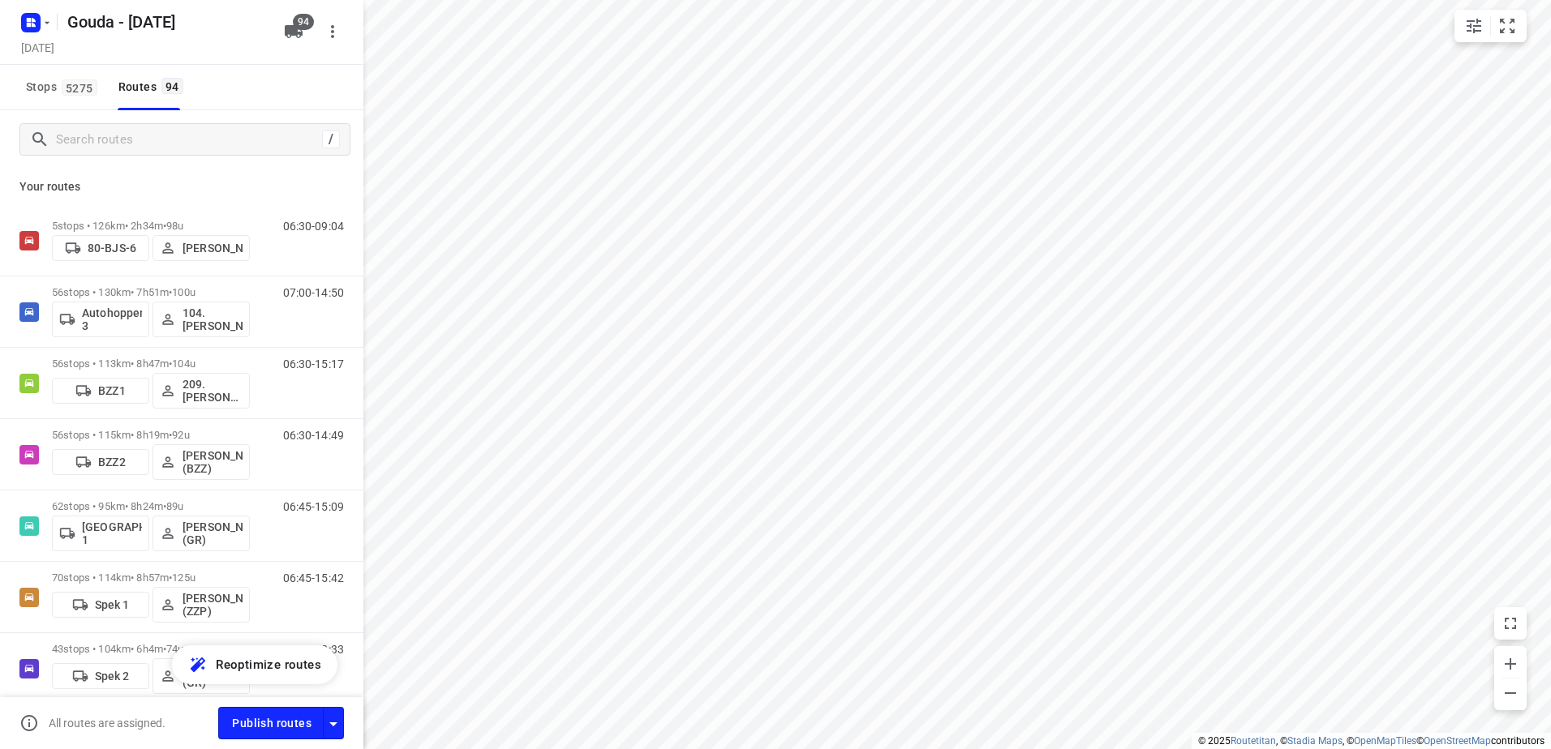 Image resolution: width=1551 pixels, height=749 pixels. Describe the element at coordinates (101, 605) in the screenshot. I see `button: Spek 1` at that location.